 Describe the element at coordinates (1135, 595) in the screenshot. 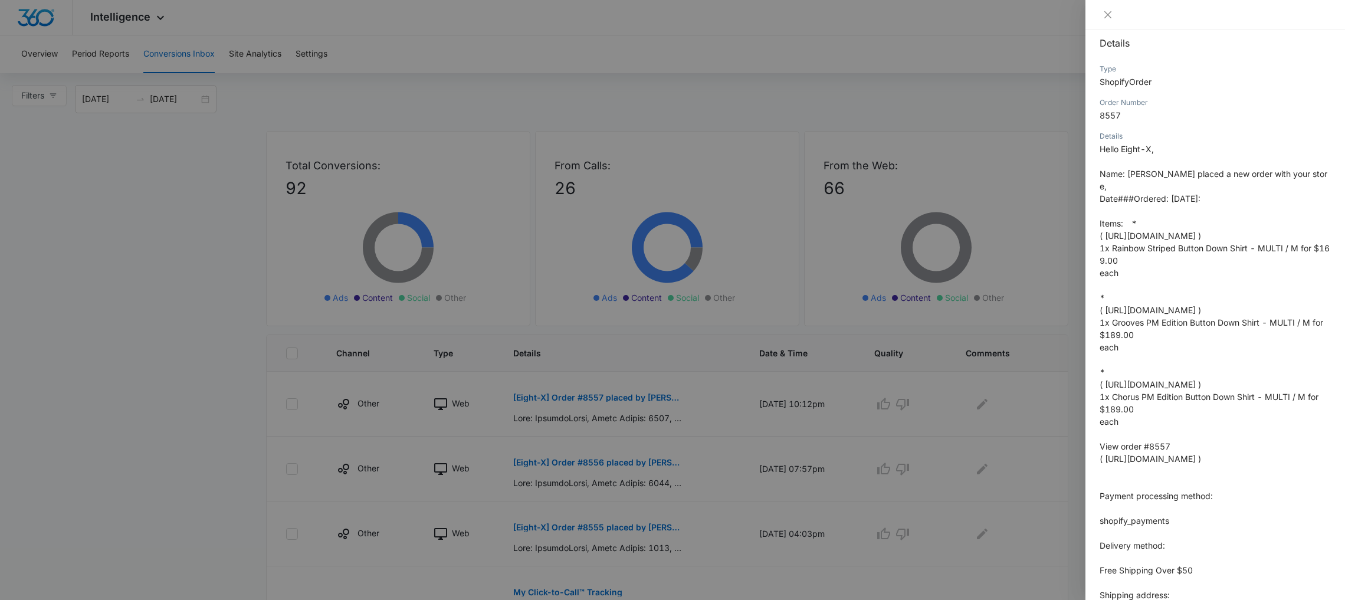

I see `span: Shipping address:` at that location.